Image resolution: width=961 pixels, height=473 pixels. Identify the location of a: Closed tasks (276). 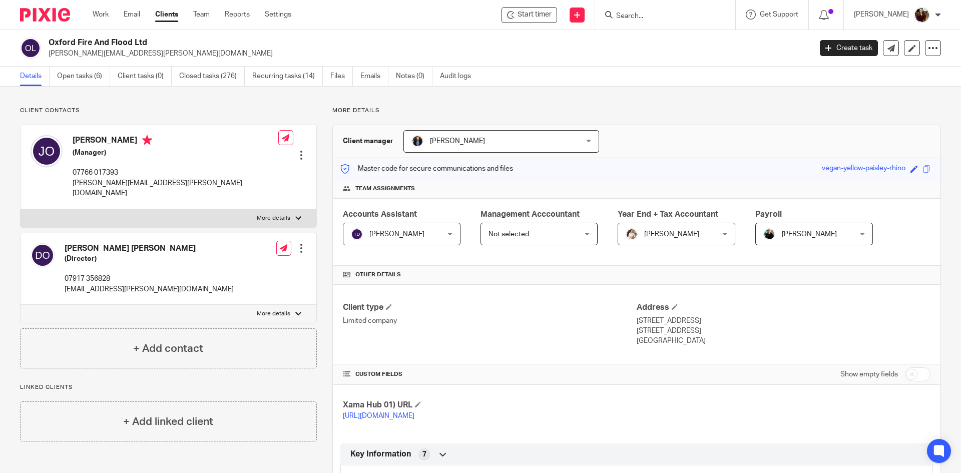
(212, 76).